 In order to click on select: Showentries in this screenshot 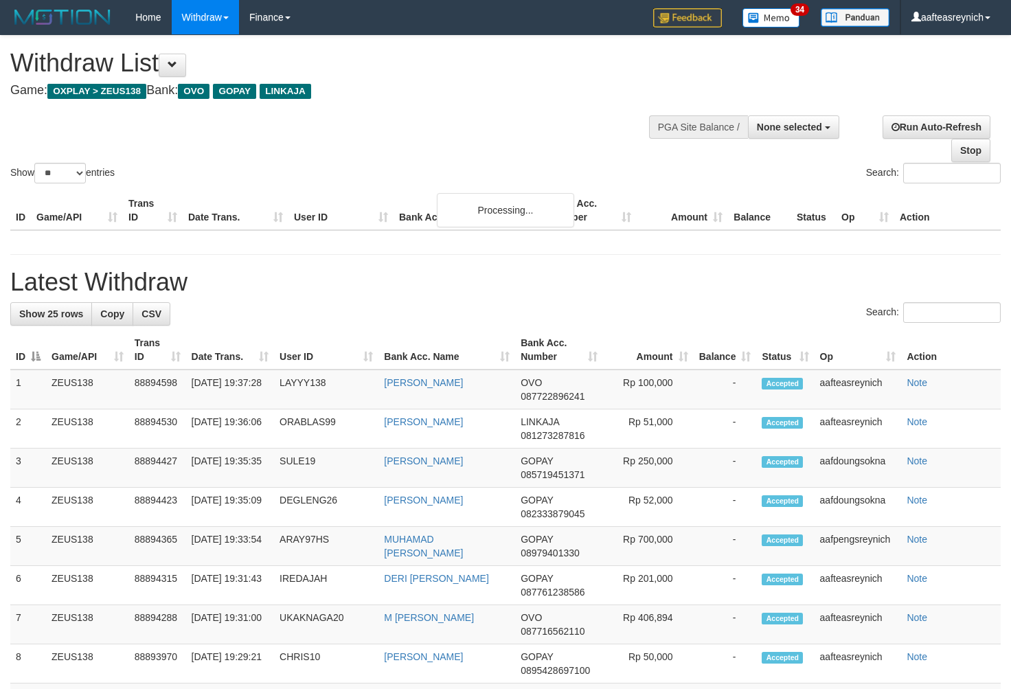, I will do `click(60, 173)`.